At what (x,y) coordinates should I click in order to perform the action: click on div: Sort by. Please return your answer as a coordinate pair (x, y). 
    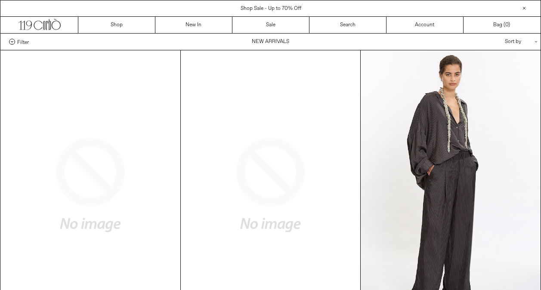
    Looking at the image, I should click on (493, 42).